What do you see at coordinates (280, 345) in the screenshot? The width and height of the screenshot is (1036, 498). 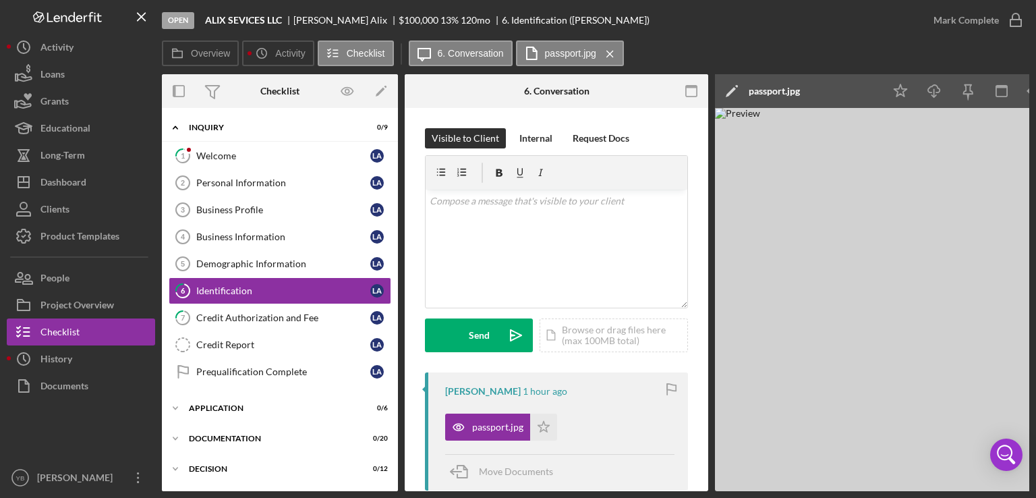 I see `a: Credit ReportLA` at bounding box center [280, 345].